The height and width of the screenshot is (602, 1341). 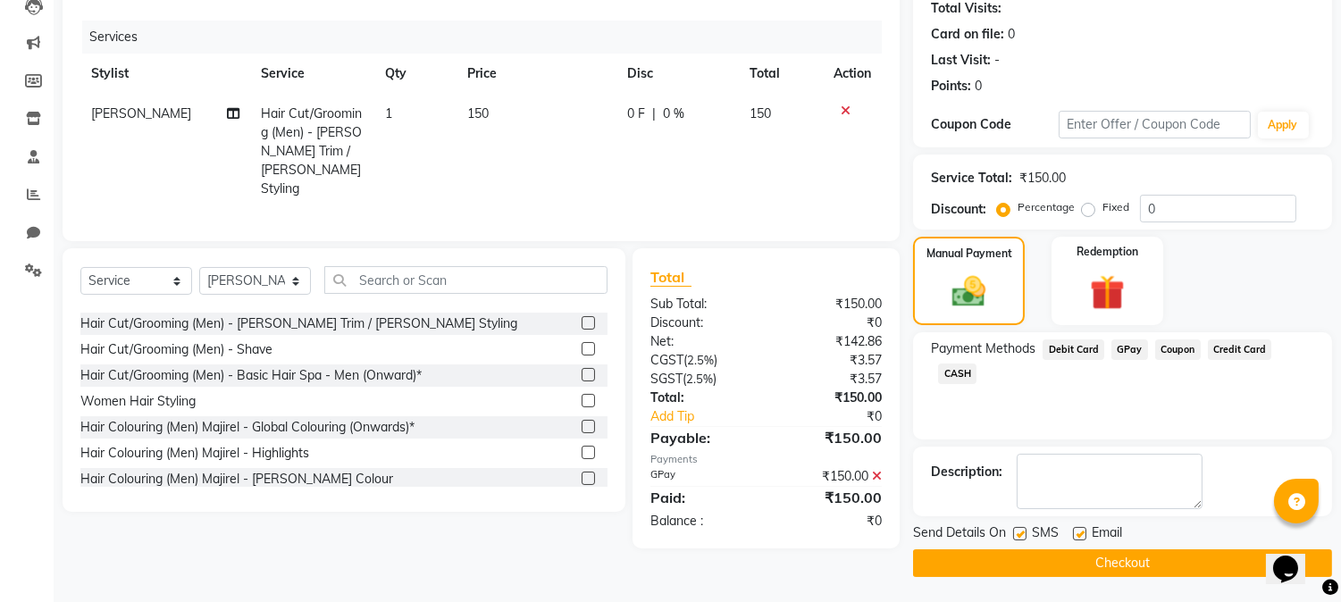 I want to click on div: Balance :, so click(x=701, y=521).